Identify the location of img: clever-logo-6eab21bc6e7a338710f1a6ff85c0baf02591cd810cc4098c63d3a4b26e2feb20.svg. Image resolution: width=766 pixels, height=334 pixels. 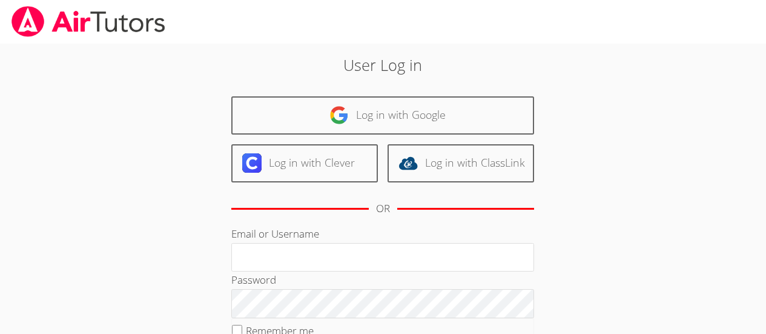
(252, 163).